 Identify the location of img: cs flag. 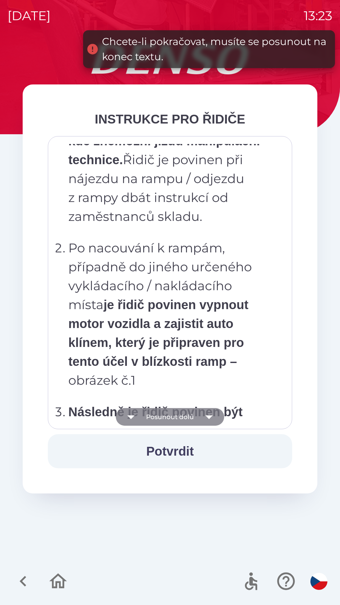
(319, 581).